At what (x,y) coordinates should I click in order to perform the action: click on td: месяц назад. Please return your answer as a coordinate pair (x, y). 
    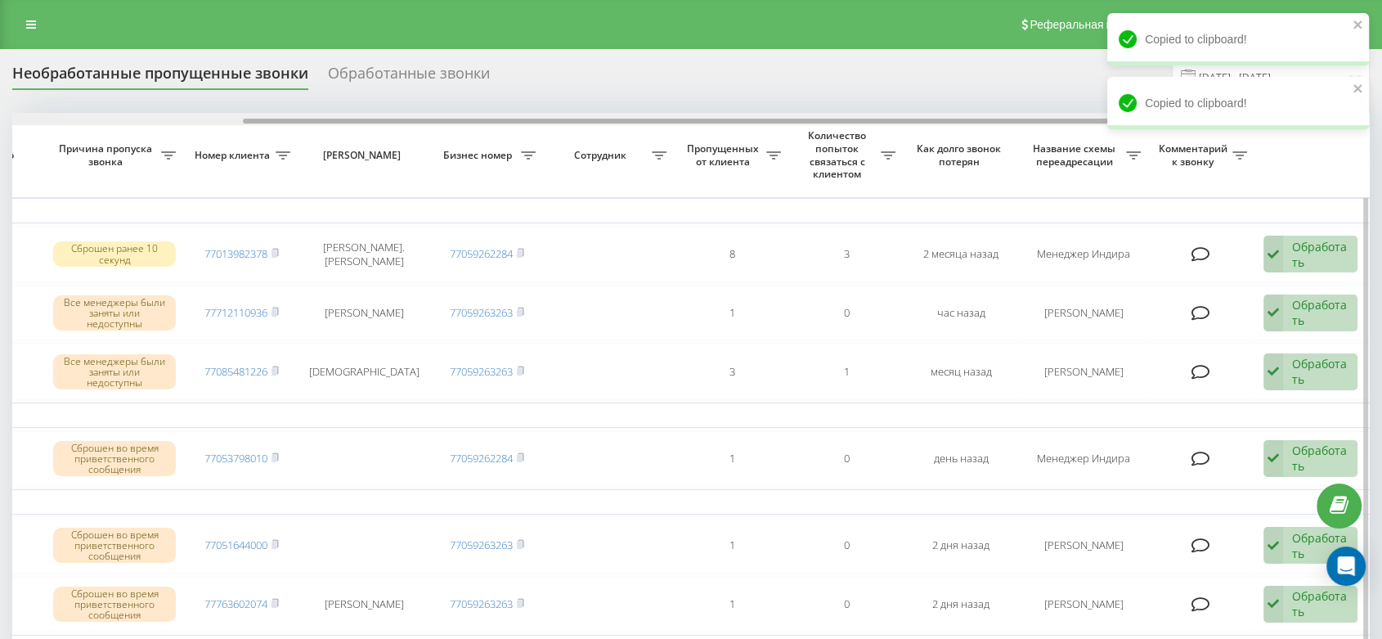
    Looking at the image, I should click on (961, 371).